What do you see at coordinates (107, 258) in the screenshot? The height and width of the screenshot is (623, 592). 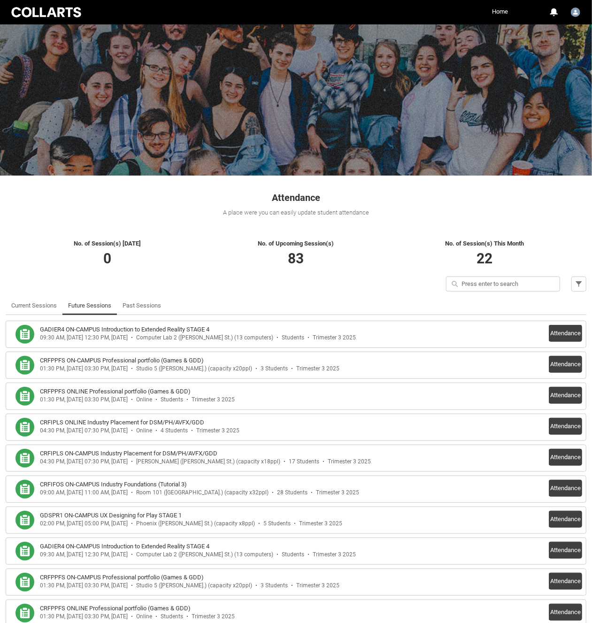 I see `span: 0` at bounding box center [107, 258].